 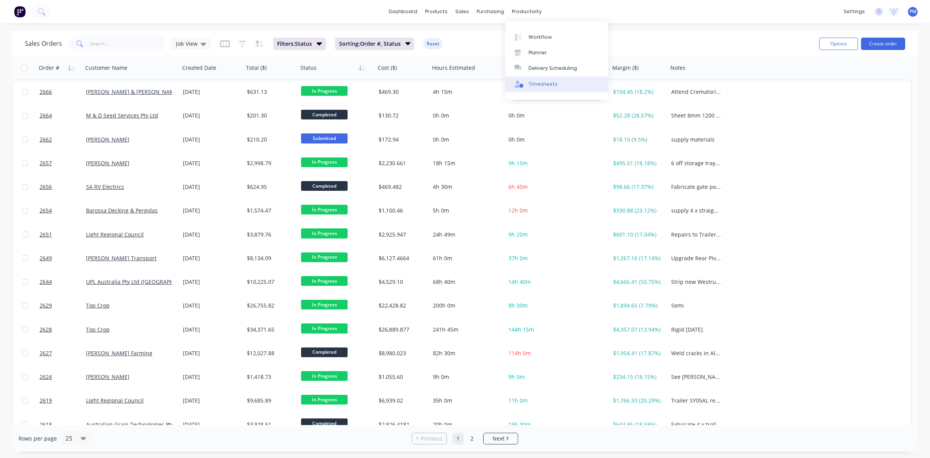 I want to click on div: $130.72, so click(x=401, y=115).